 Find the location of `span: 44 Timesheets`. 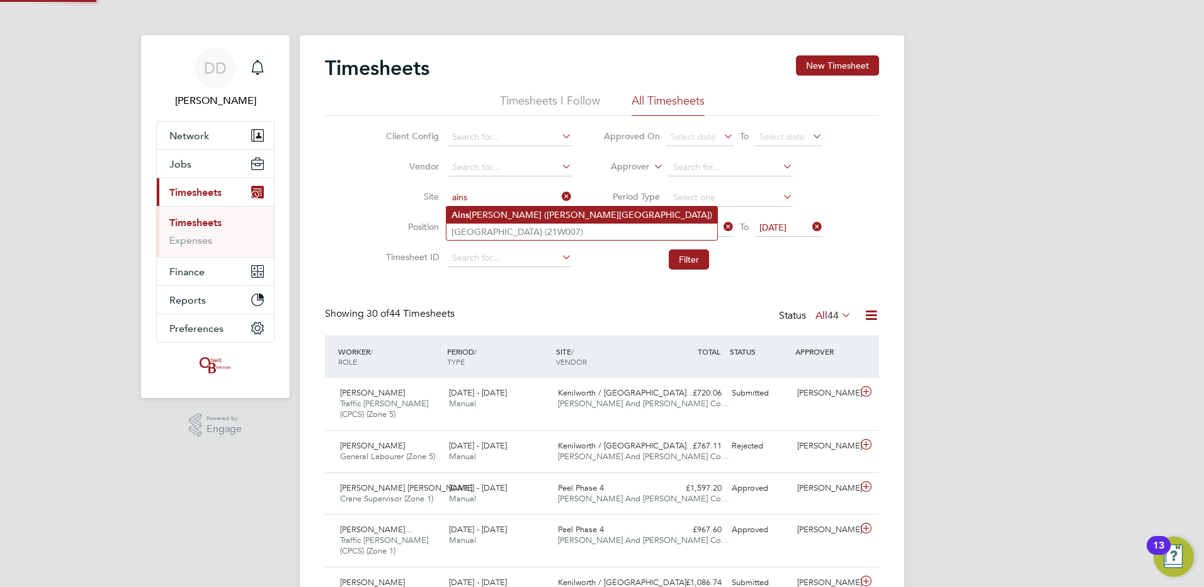

span: 44 Timesheets is located at coordinates (411, 314).